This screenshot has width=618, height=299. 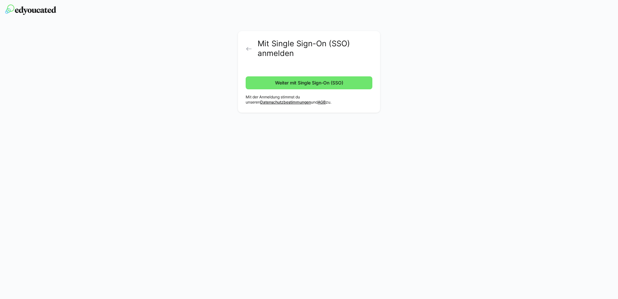 What do you see at coordinates (309, 100) in the screenshot?
I see `p: Mit der Anmeldung stimmst du unseren und zu.` at bounding box center [309, 100].